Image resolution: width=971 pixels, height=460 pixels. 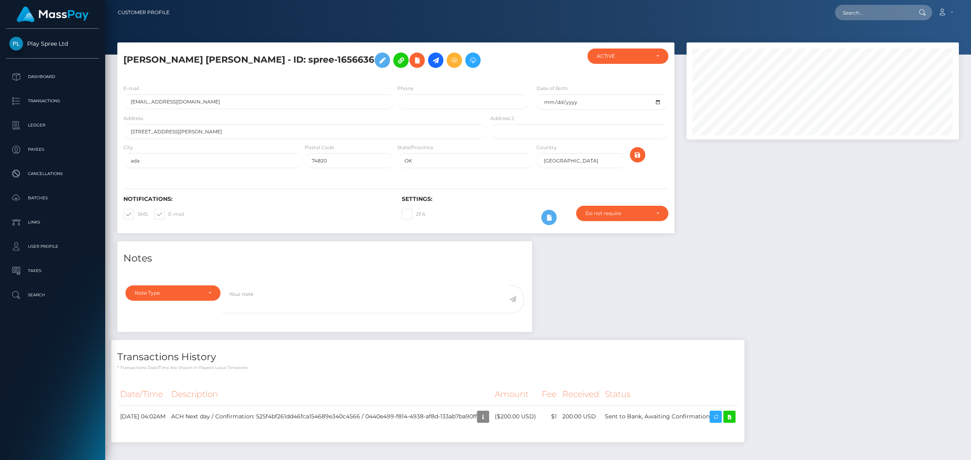 What do you see at coordinates (53, 295) in the screenshot?
I see `p: Search` at bounding box center [53, 295].